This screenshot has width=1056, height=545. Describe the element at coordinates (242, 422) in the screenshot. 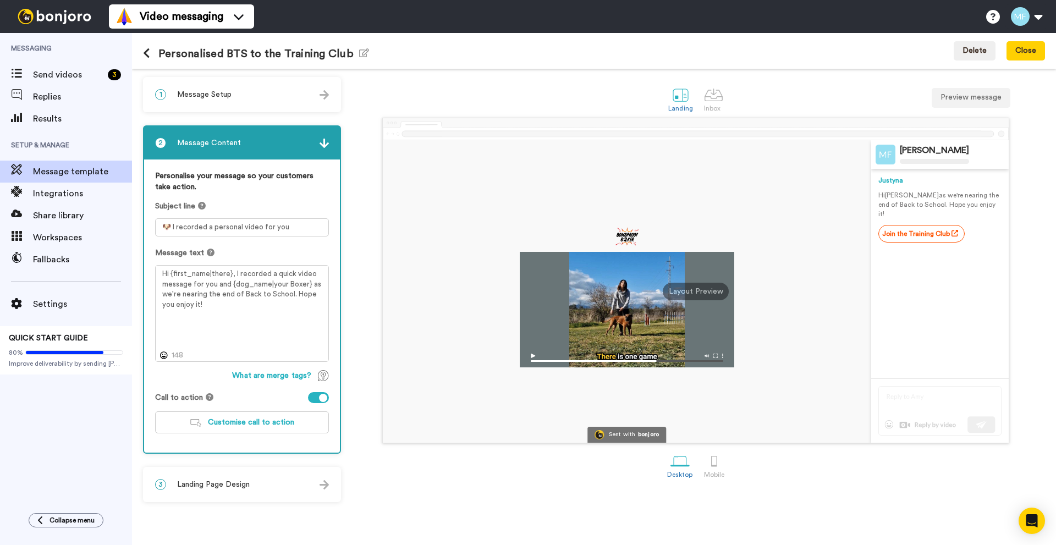

I see `button: Customise call to action` at that location.